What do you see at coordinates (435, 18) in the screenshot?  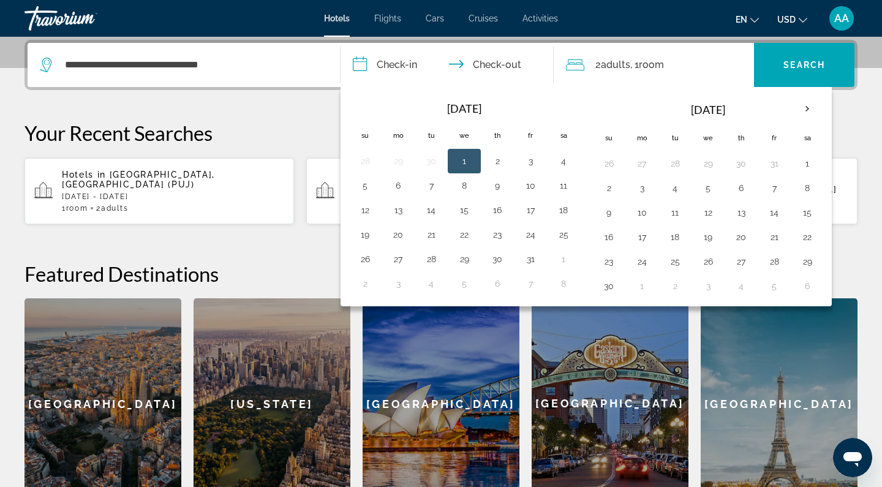 I see `span: Cars` at bounding box center [435, 18].